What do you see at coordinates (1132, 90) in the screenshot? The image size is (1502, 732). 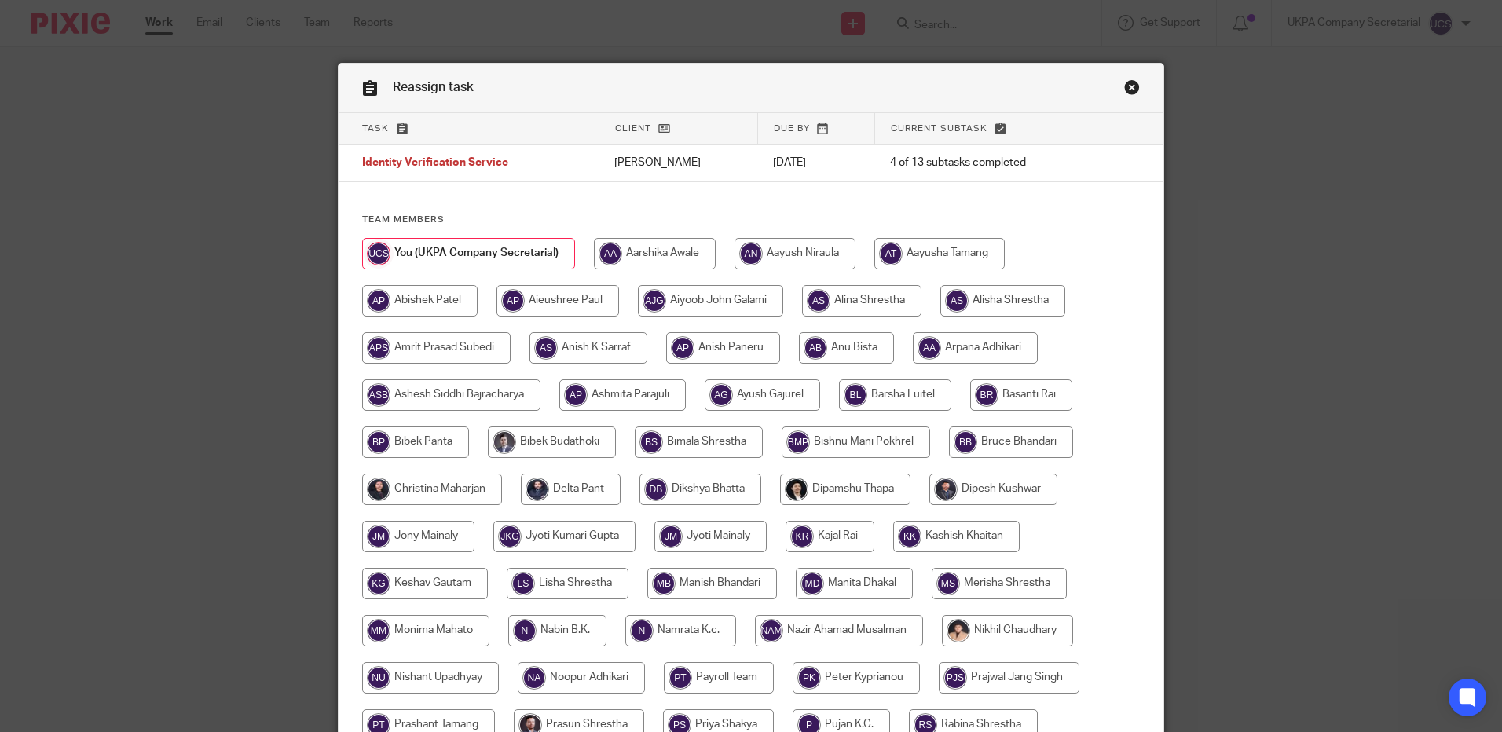 I see `a: Close this dialog window` at bounding box center [1132, 90].